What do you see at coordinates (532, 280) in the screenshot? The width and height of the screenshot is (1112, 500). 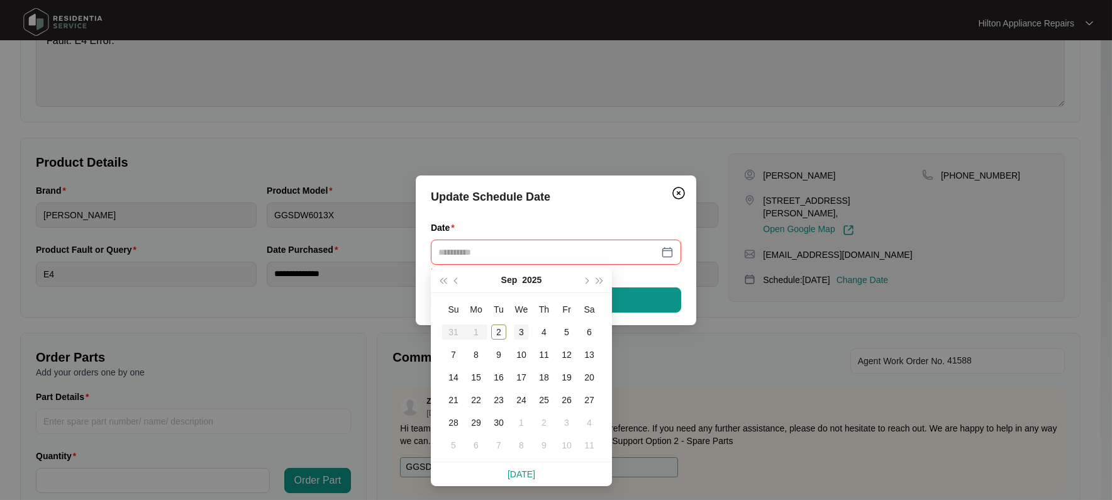 I see `button: 2025` at bounding box center [532, 280].